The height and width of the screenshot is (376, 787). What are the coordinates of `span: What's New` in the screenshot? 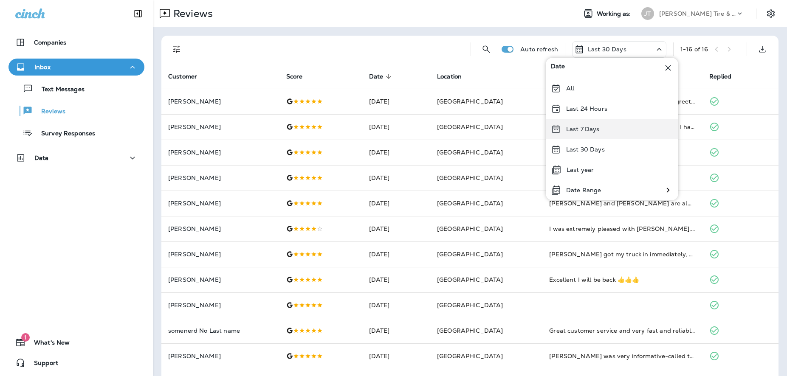 It's located at (48, 344).